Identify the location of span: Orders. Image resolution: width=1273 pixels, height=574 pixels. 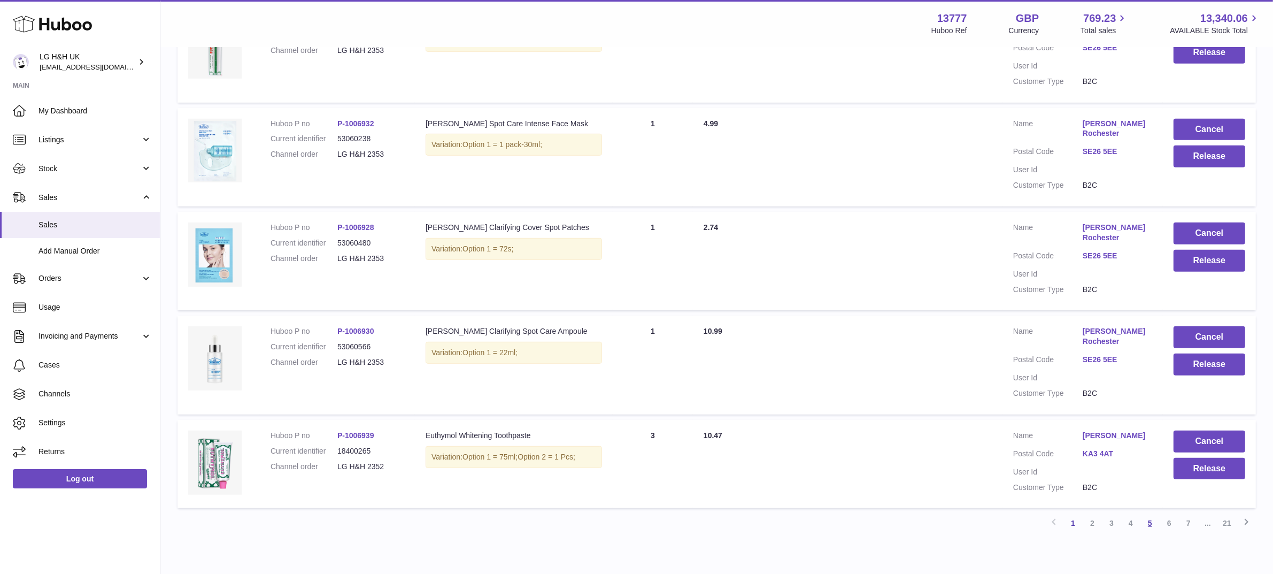
(89, 278).